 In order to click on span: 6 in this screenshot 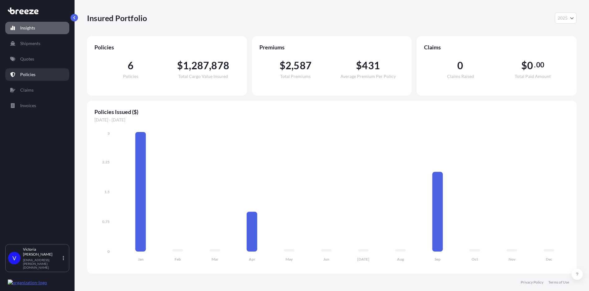, I will do `click(130, 66)`.